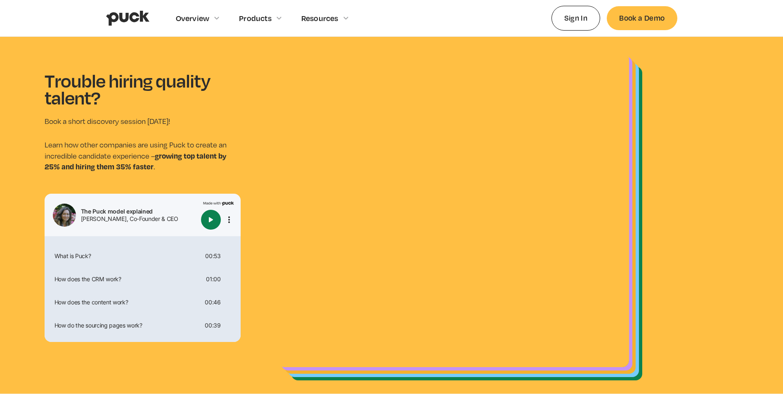 Image resolution: width=783 pixels, height=394 pixels. Describe the element at coordinates (64, 215) in the screenshot. I see `img: Tali Rapaport headshot` at that location.